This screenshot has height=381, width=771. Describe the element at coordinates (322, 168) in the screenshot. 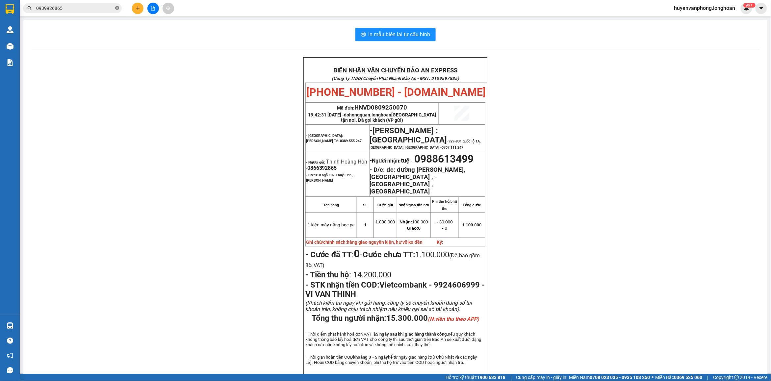

I see `span: 0866392865` at that location.